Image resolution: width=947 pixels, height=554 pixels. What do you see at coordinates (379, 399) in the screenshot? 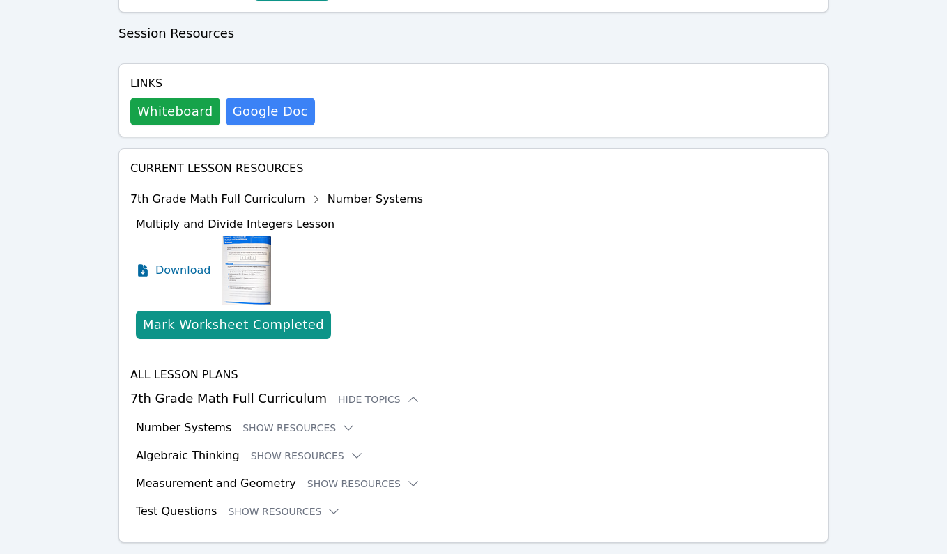
I see `button: Hide Topics` at bounding box center [379, 399].